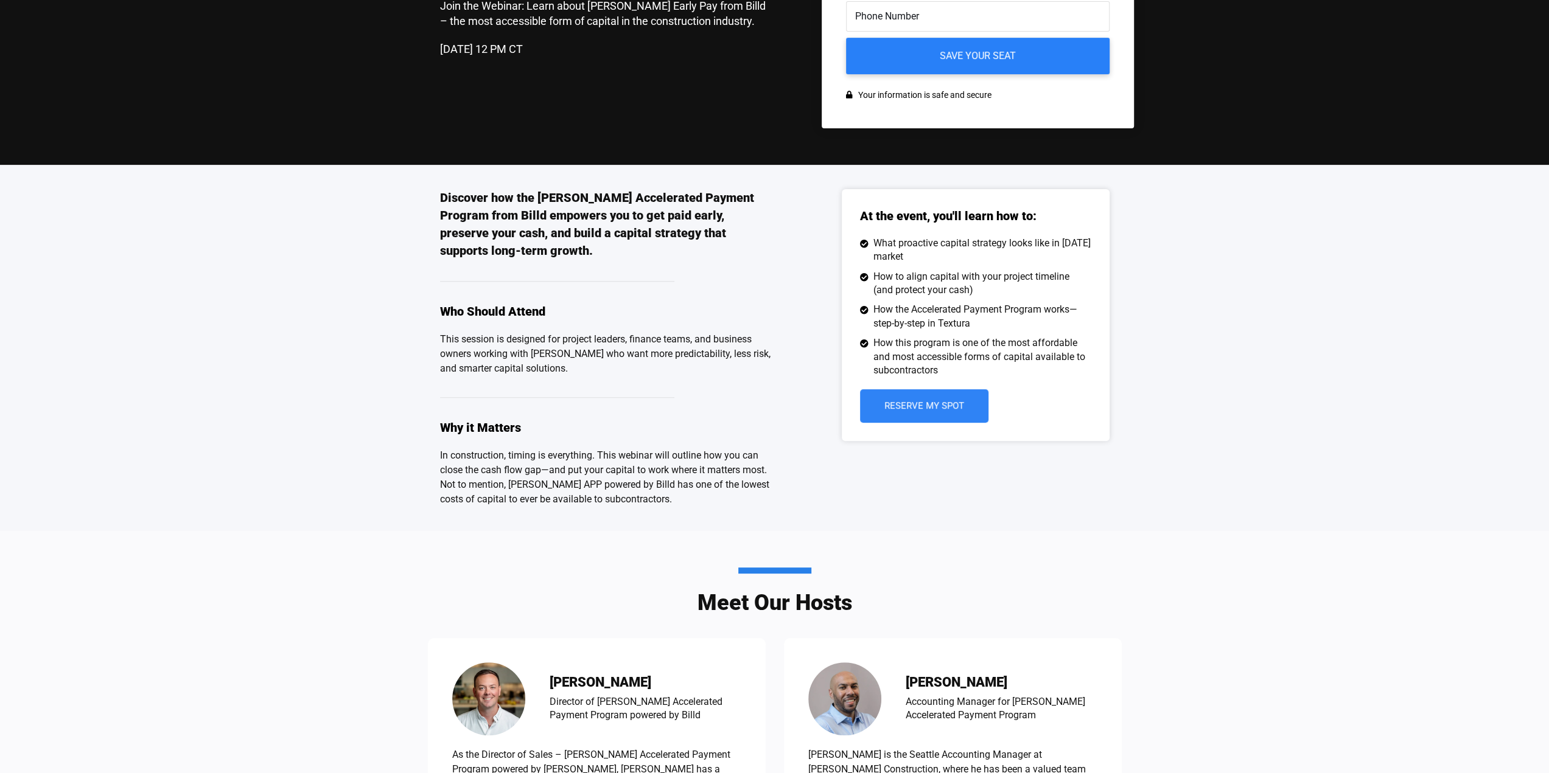 The height and width of the screenshot is (773, 1549). I want to click on input: Save your seat, so click(977, 56).